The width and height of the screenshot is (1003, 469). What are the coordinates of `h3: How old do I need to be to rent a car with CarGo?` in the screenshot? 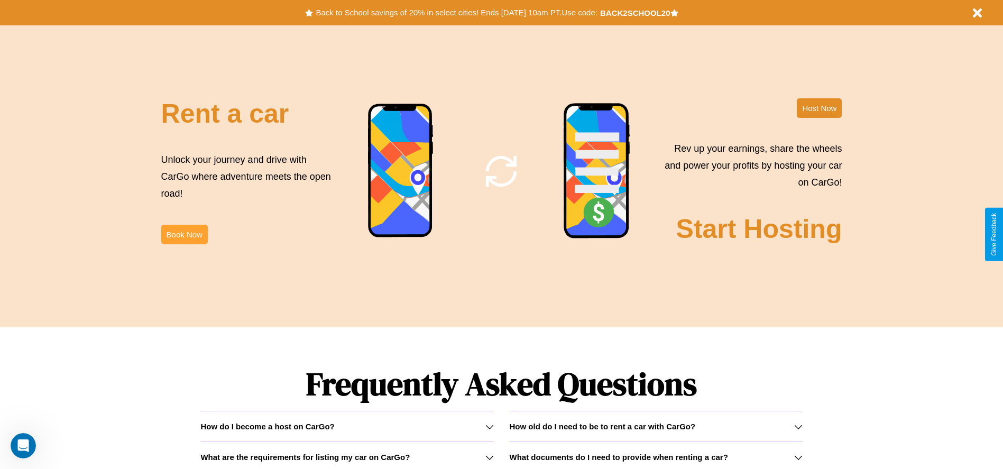 It's located at (603, 426).